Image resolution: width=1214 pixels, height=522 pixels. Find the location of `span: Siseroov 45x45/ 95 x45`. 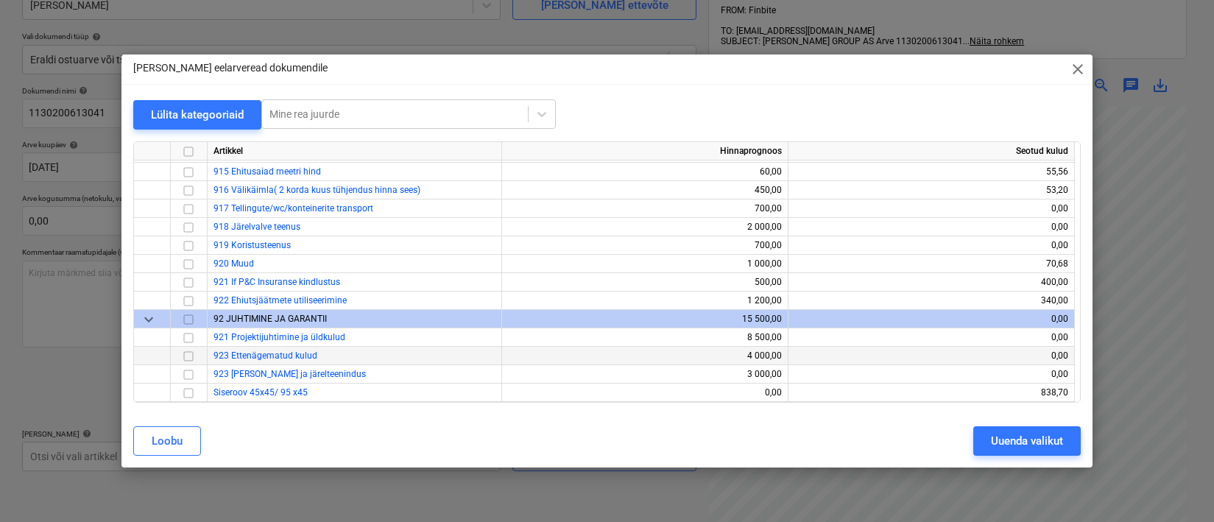

span: Siseroov 45x45/ 95 x45 is located at coordinates (261, 392).